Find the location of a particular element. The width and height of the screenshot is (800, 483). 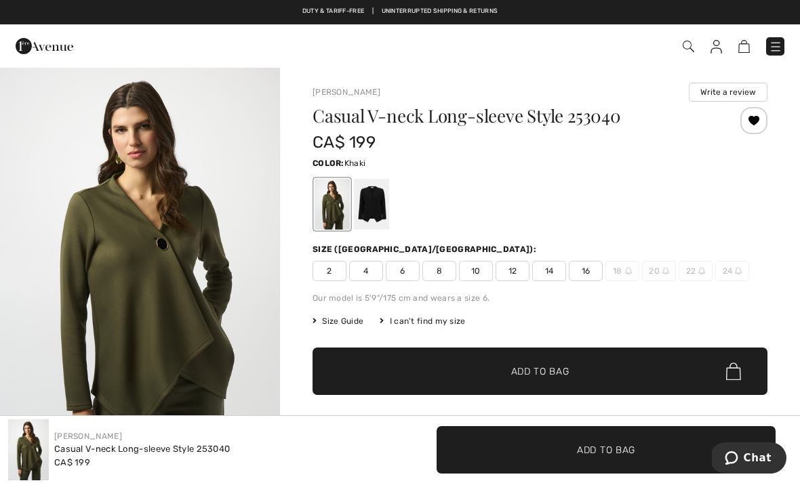

span: 8 is located at coordinates (439, 271).